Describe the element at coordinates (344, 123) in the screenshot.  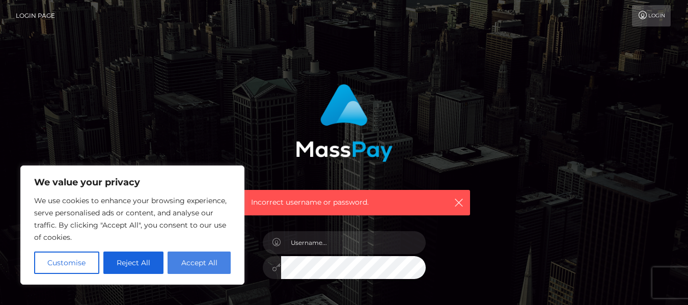
I see `img: MassPay Login` at that location.